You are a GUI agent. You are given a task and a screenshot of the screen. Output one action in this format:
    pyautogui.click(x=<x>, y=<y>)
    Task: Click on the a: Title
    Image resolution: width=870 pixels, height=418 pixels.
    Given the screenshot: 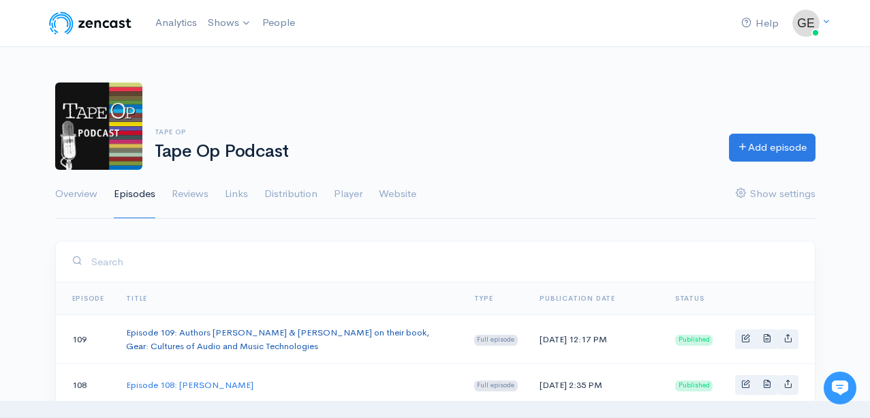 What is the action you would take?
    pyautogui.click(x=136, y=298)
    